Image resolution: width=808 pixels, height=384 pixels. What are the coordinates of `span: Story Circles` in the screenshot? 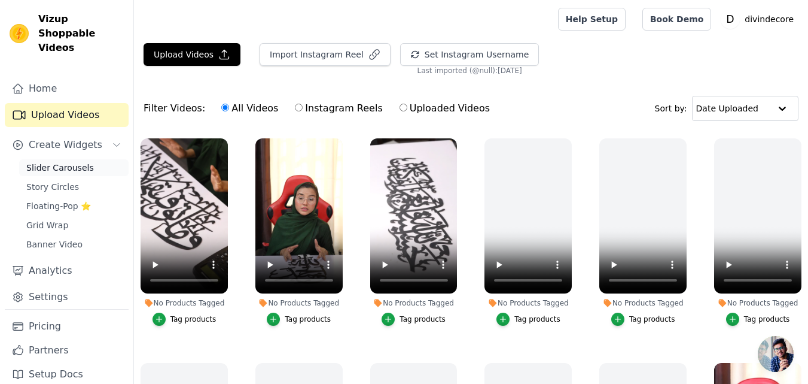 It's located at (53, 187).